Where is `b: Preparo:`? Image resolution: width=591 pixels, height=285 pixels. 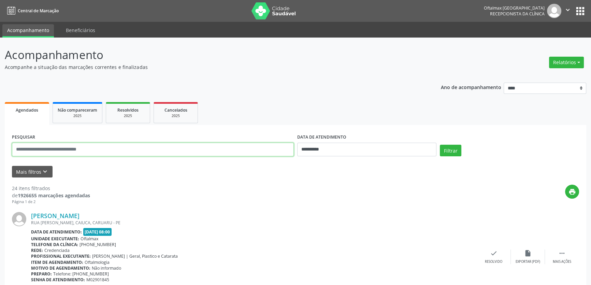
b: Preparo: is located at coordinates (41, 274).